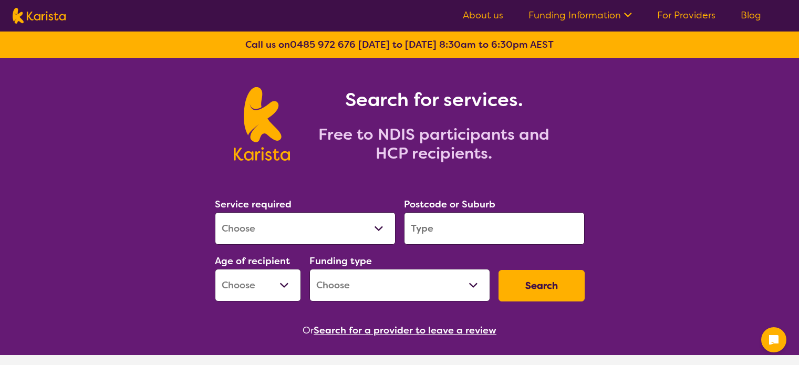 The image size is (799, 365). What do you see at coordinates (434, 144) in the screenshot?
I see `h2: Free to NDIS participants and HCP recipients.` at bounding box center [434, 144].